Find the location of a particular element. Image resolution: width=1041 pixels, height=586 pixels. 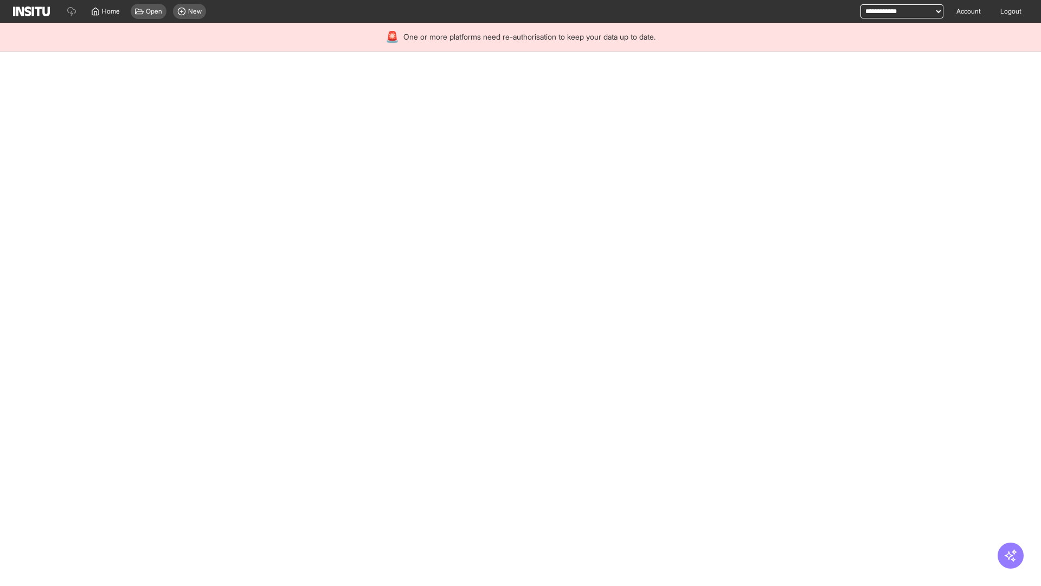

span: One or more platforms need re-authorisation to keep your data up to date. is located at coordinates (529, 37).